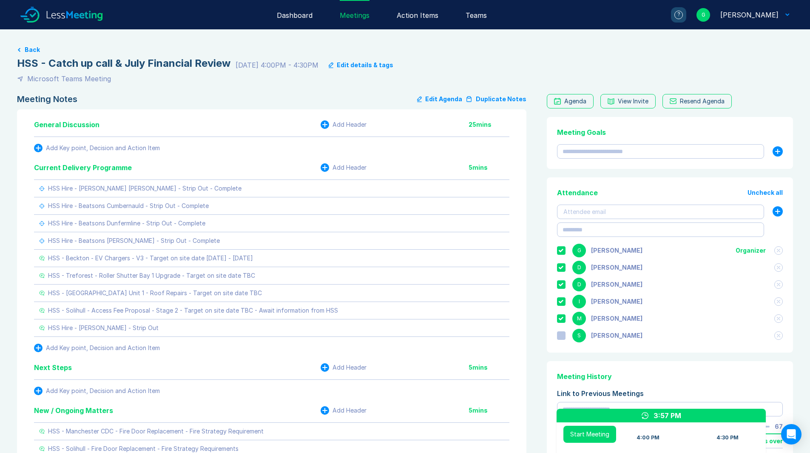 This screenshot has width=810, height=453. Describe the element at coordinates (127, 223) in the screenshot. I see `div: HSS Hire - Beatsons Dunfermline - Strip Out - Complete` at that location.